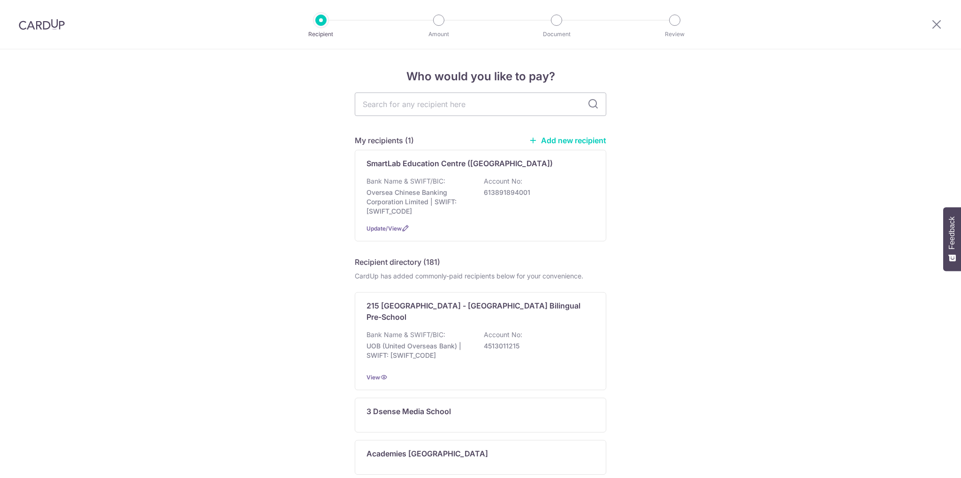 Image resolution: width=961 pixels, height=478 pixels. Describe the element at coordinates (481, 276) in the screenshot. I see `div: CardUp has added commonly-paid recipients below for your convenience.` at that location.